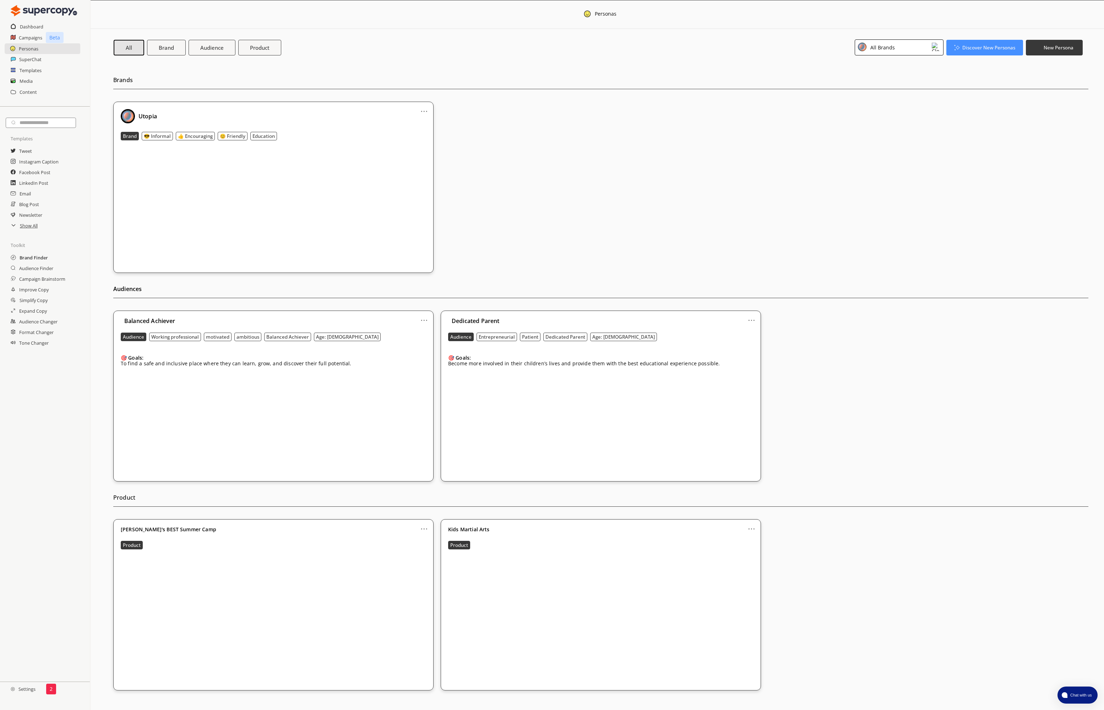 This screenshot has height=710, width=1104. I want to click on h2: Email, so click(25, 194).